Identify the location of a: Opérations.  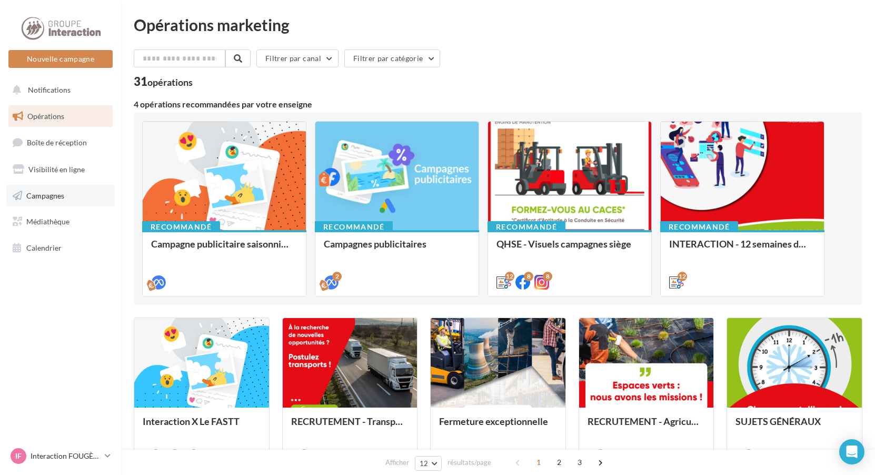
(61, 116).